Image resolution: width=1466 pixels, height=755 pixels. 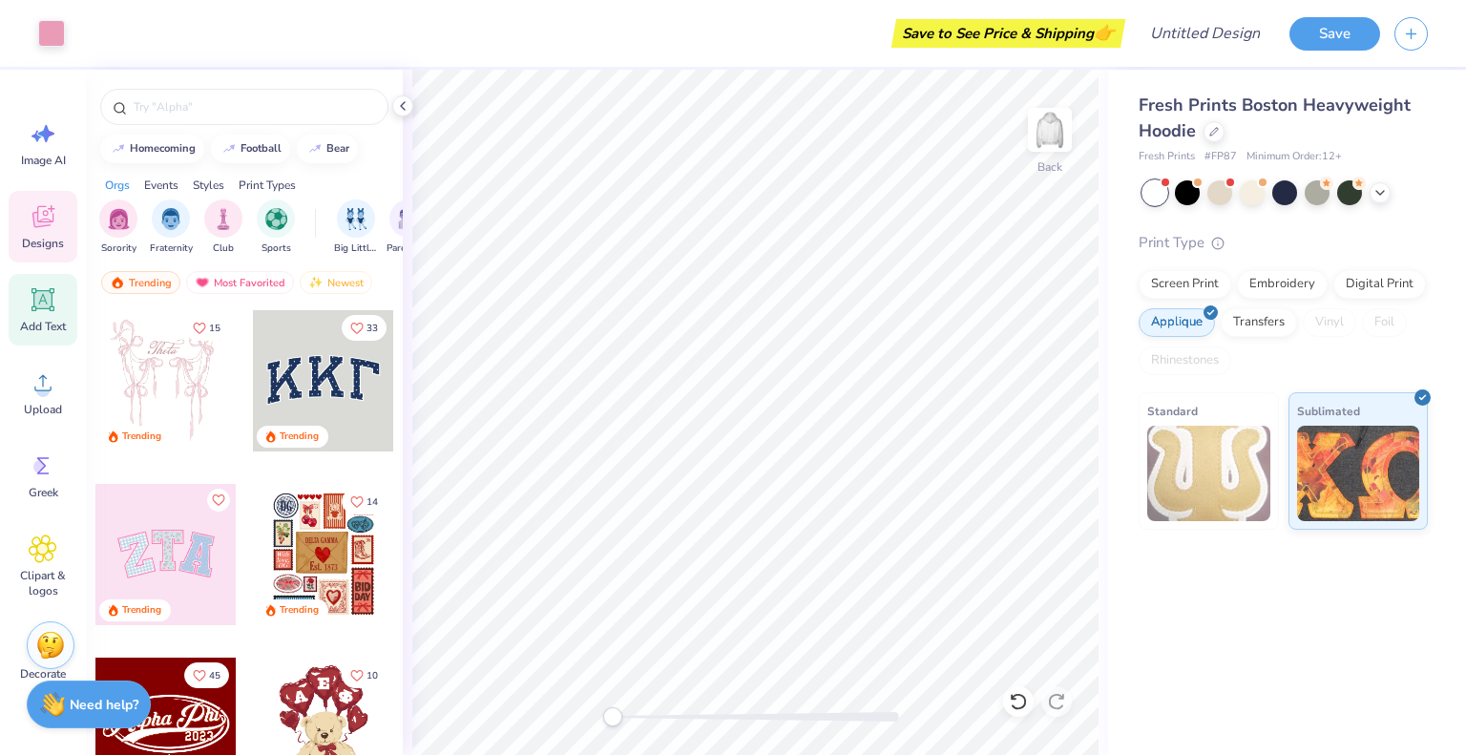 I want to click on div: filter for Club, so click(x=223, y=227).